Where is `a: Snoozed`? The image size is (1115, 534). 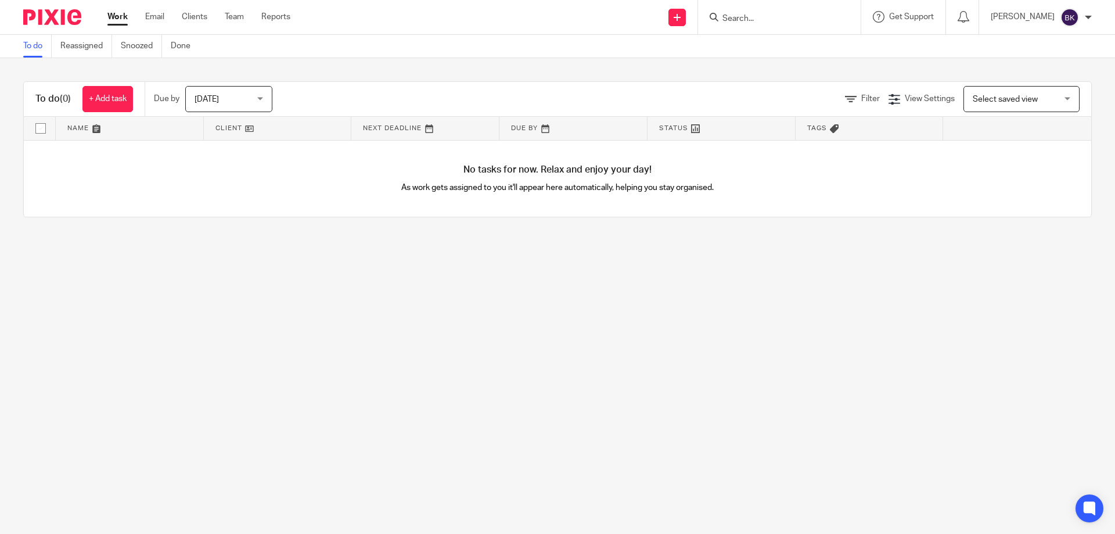 a: Snoozed is located at coordinates (141, 46).